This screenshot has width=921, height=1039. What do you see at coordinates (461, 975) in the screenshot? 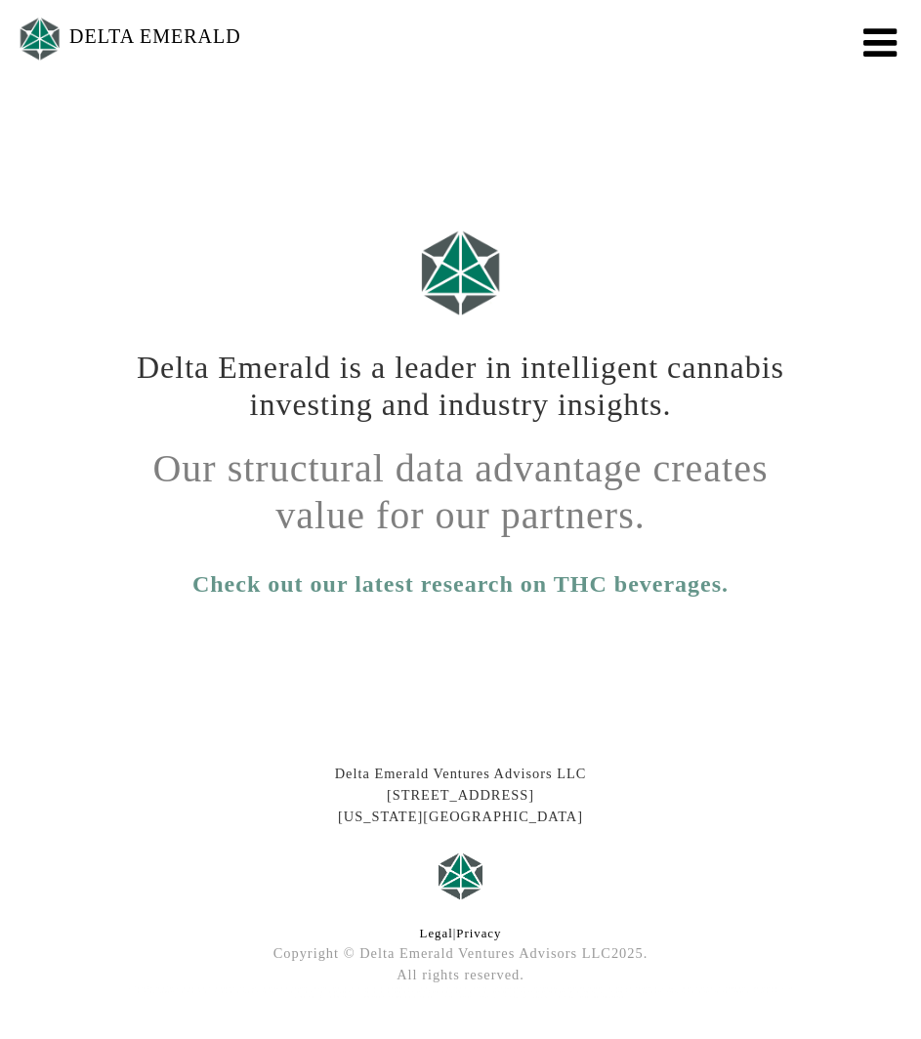
I see `div: All rights reserved.` at bounding box center [461, 975].